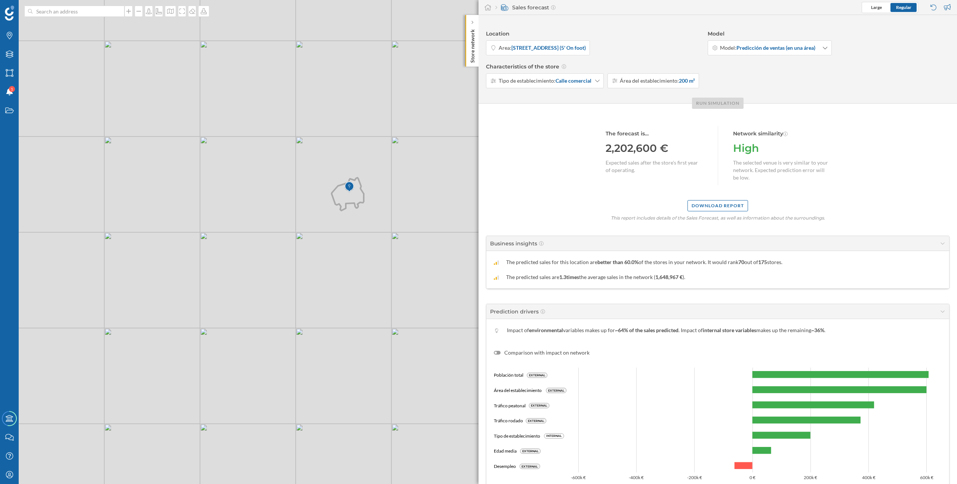 Image resolution: width=957 pixels, height=484 pixels. Describe the element at coordinates (514, 311) in the screenshot. I see `div: Prediction drivers` at that location.